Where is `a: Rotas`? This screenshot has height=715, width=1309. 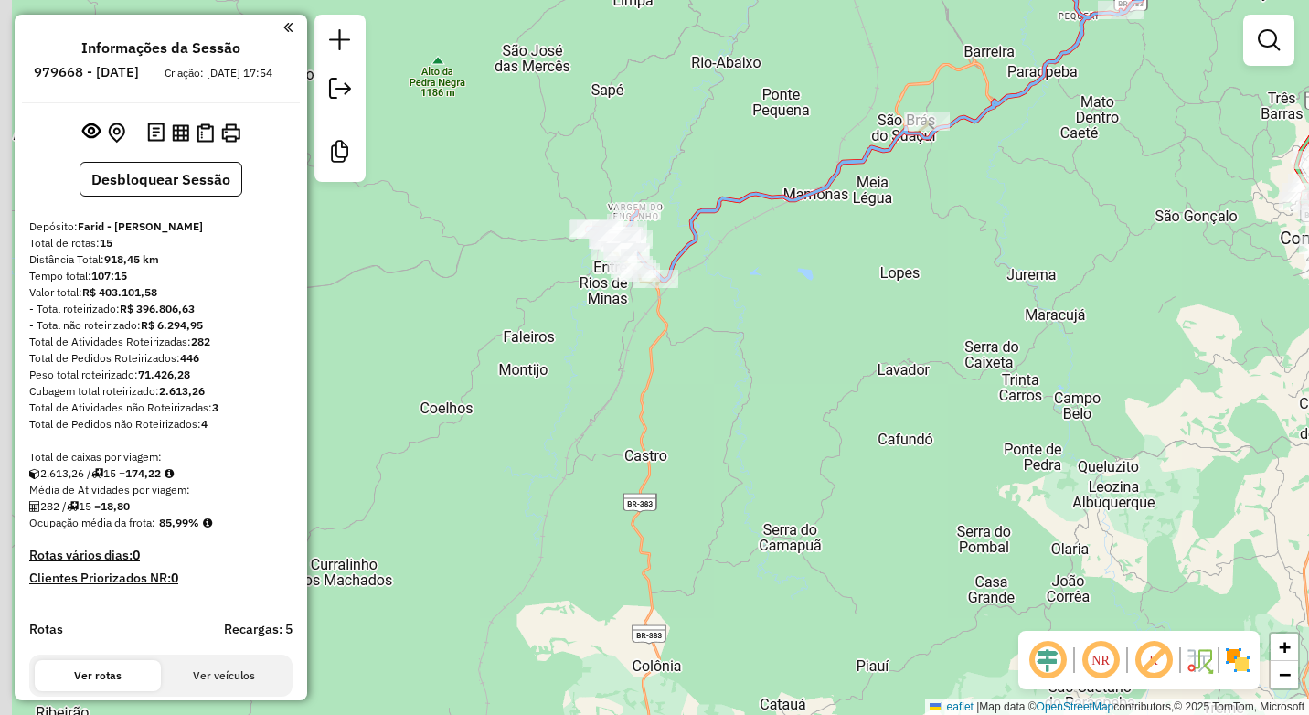
a: Rotas is located at coordinates (46, 629).